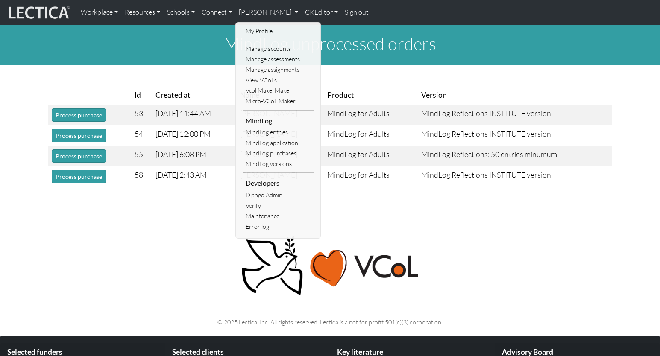 This screenshot has width=660, height=356. Describe the element at coordinates (330, 322) in the screenshot. I see `p: © 2025 Lectica, Inc. All rights reserved. Lectica is a not for profit 501(c)(3) corporation.` at that location.